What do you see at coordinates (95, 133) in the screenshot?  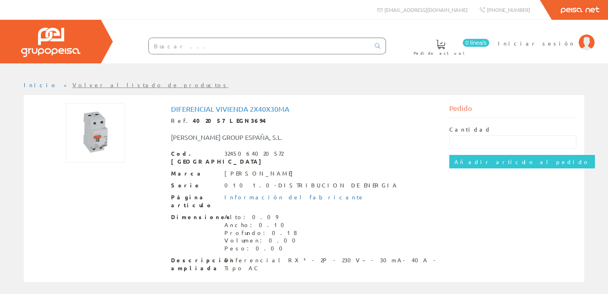 I see `img: Foto artículo Diferencial Vivienda 2x40x30ma (150x150)` at bounding box center [95, 133].